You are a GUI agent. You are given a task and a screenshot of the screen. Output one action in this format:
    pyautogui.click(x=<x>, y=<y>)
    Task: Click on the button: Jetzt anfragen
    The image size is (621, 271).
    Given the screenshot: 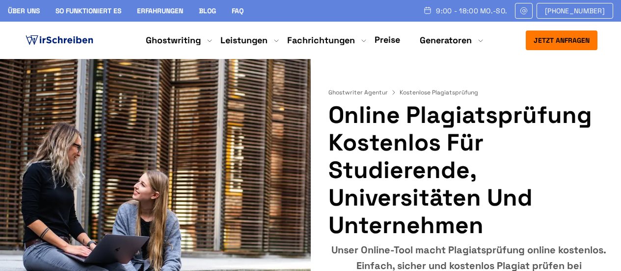 What is the action you would take?
    pyautogui.click(x=562, y=40)
    